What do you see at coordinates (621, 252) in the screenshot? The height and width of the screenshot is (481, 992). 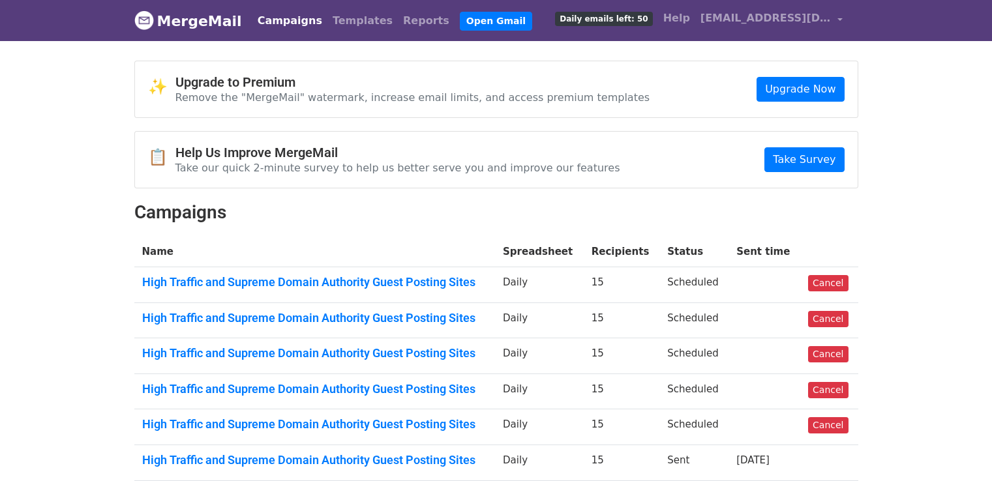 I see `th: Recipients` at bounding box center [621, 252].